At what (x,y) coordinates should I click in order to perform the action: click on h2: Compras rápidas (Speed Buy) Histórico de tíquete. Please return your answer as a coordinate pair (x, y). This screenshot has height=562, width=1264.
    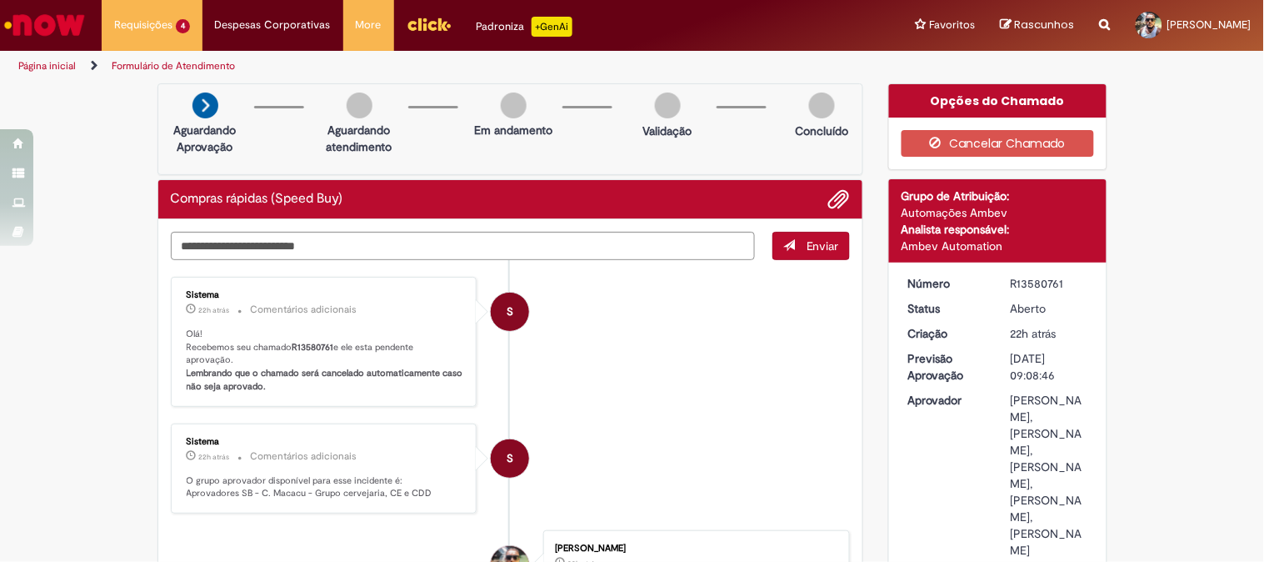
    Looking at the image, I should click on (257, 199).